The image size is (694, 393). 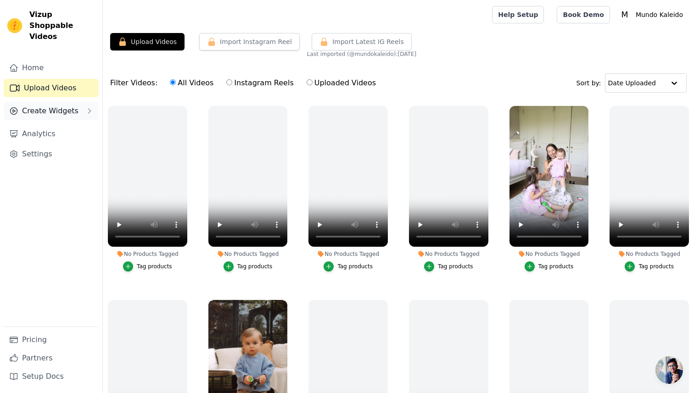 I want to click on input: All Videos, so click(x=172, y=82).